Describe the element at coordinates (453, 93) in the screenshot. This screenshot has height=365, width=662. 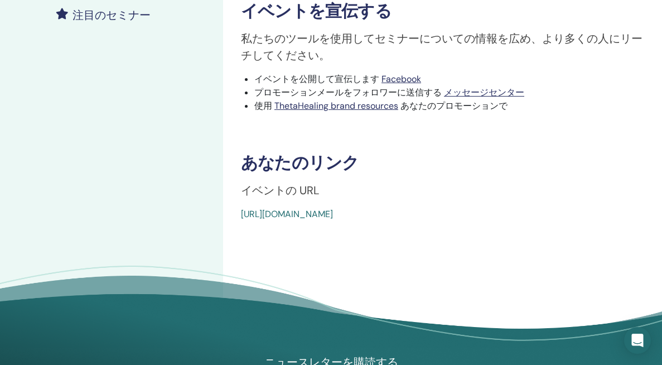
I see `li: プロモーションメールをフォロワーに送信する` at that location.